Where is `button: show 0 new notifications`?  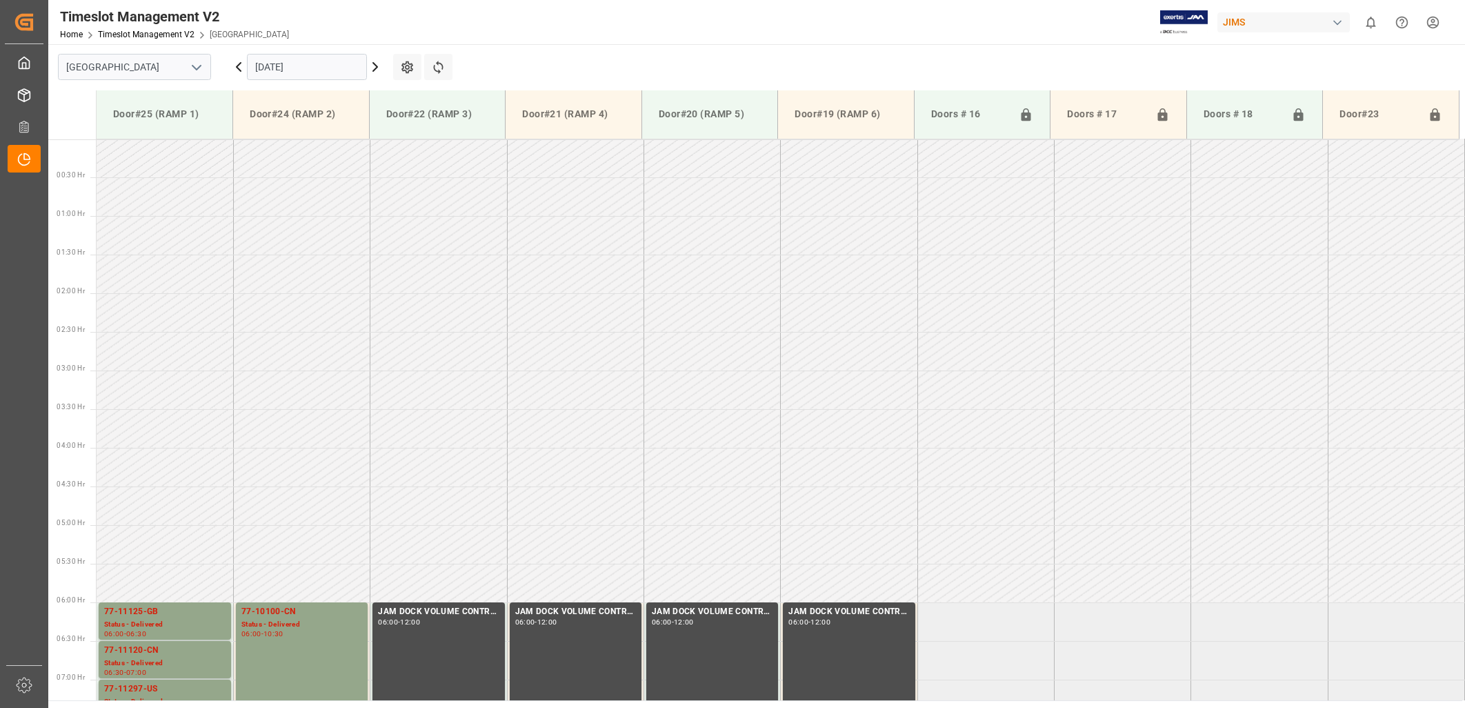
button: show 0 new notifications is located at coordinates (1370, 22).